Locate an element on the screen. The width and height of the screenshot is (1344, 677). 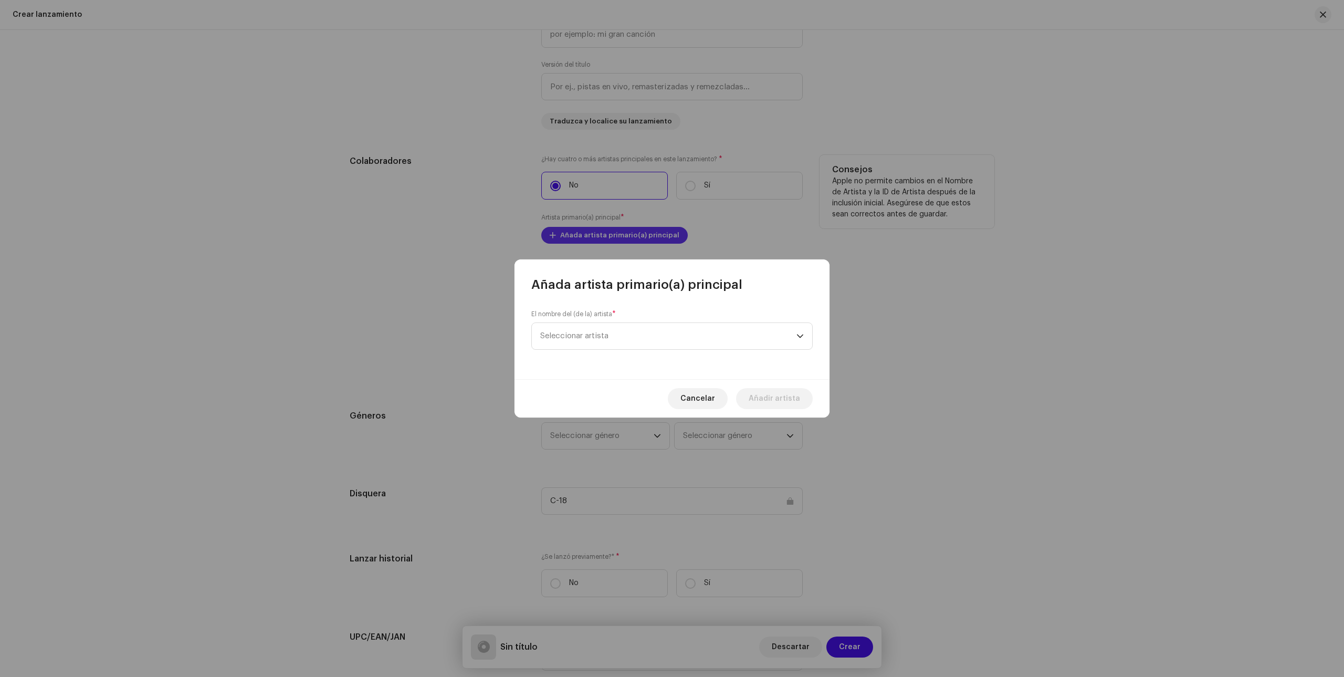
div: dropdown trigger is located at coordinates (800, 336).